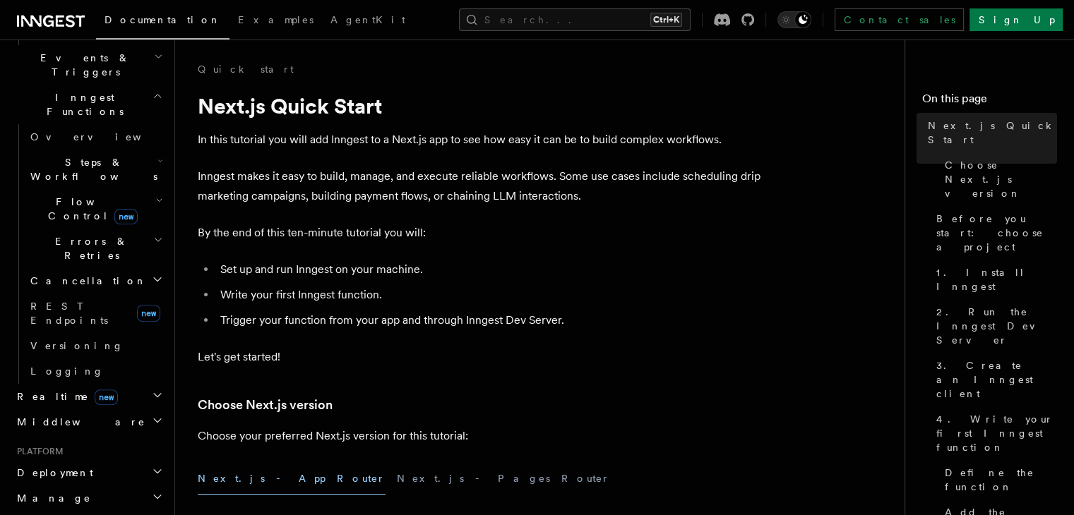 Image resolution: width=1074 pixels, height=515 pixels. I want to click on button: Search...Ctrl+K, so click(575, 20).